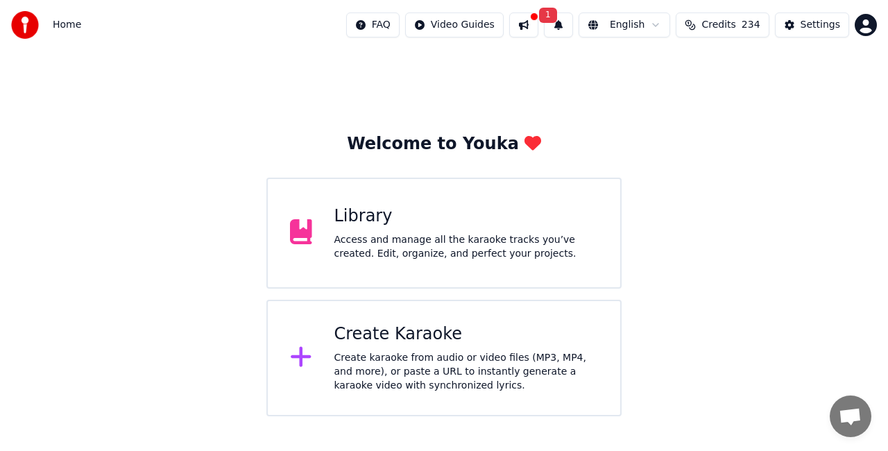  What do you see at coordinates (25, 25) in the screenshot?
I see `img: youka` at bounding box center [25, 25].